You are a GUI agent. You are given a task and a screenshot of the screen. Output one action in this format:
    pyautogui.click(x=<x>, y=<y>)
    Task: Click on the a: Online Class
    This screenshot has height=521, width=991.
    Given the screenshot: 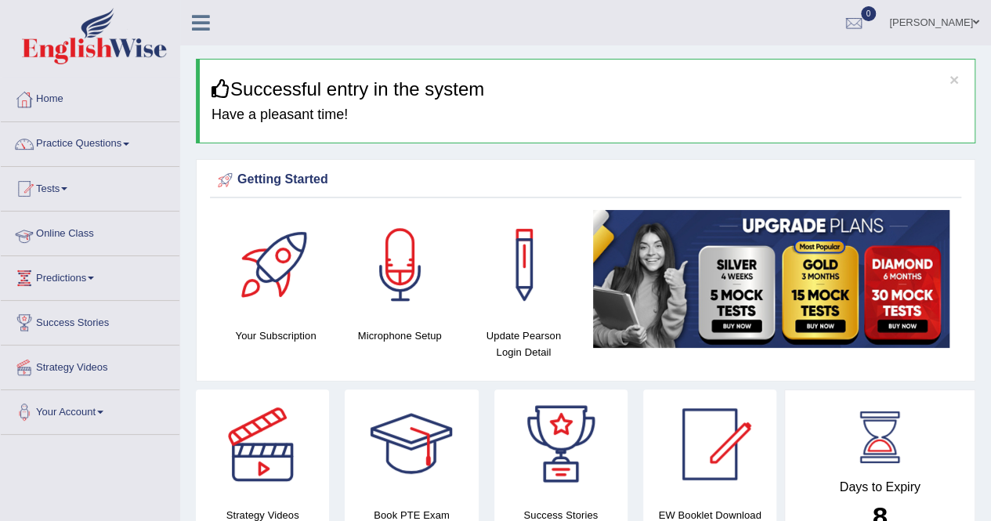 What is the action you would take?
    pyautogui.click(x=90, y=231)
    